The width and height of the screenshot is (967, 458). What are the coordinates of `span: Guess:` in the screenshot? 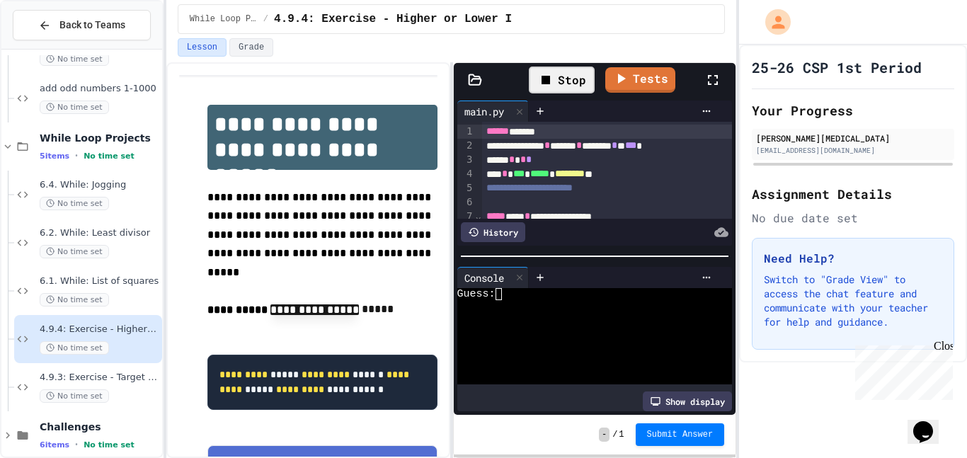 It's located at (476, 294).